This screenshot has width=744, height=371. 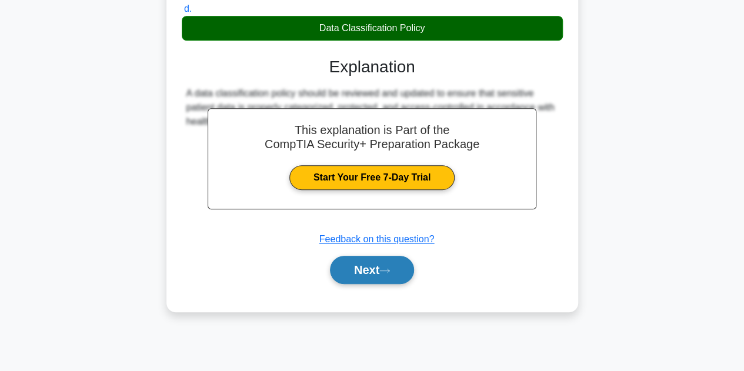 What do you see at coordinates (377, 239) in the screenshot?
I see `a: Feedback on this question?` at bounding box center [377, 239].